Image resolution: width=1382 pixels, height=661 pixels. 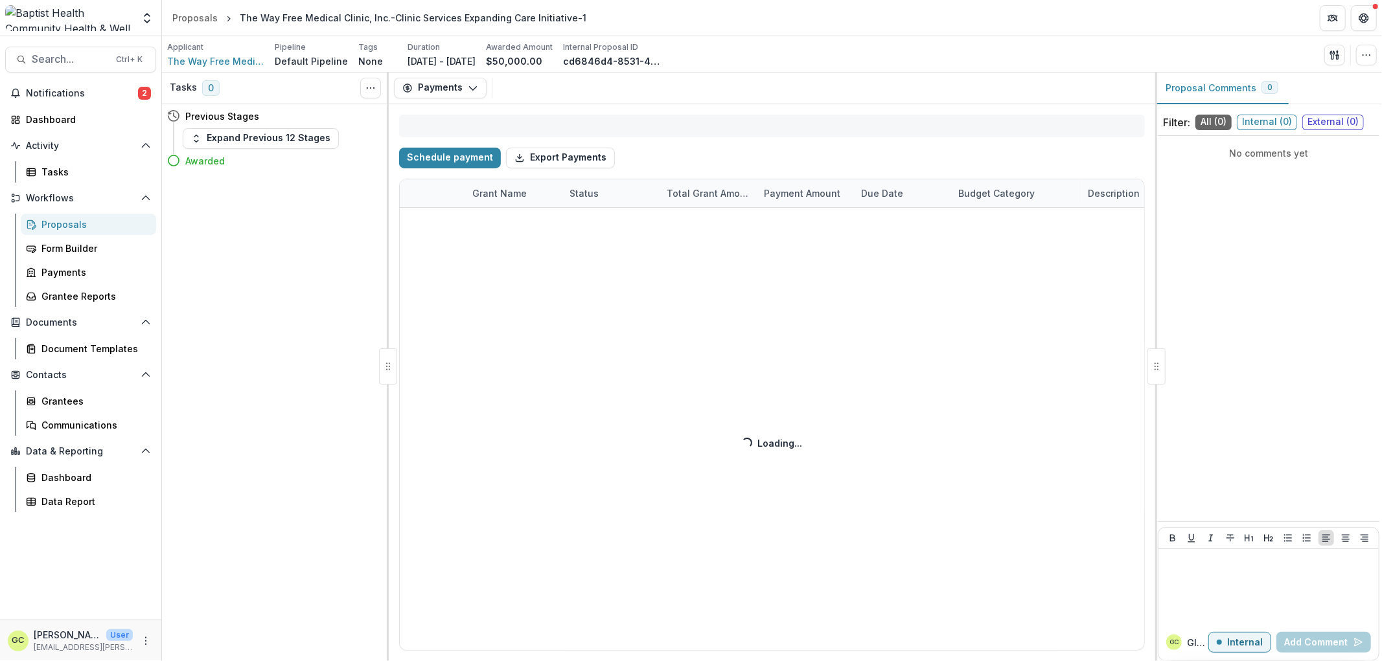 What do you see at coordinates (80, 375) in the screenshot?
I see `span: Contacts` at bounding box center [80, 375].